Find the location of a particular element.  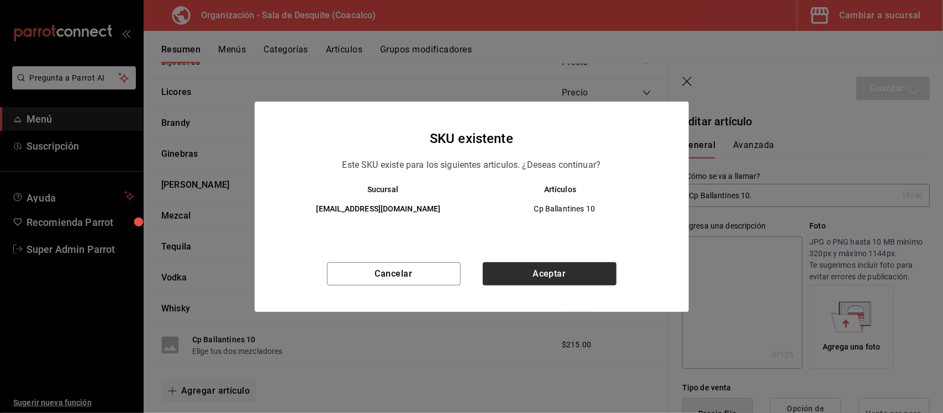

th: Artículos is located at coordinates (569, 190).